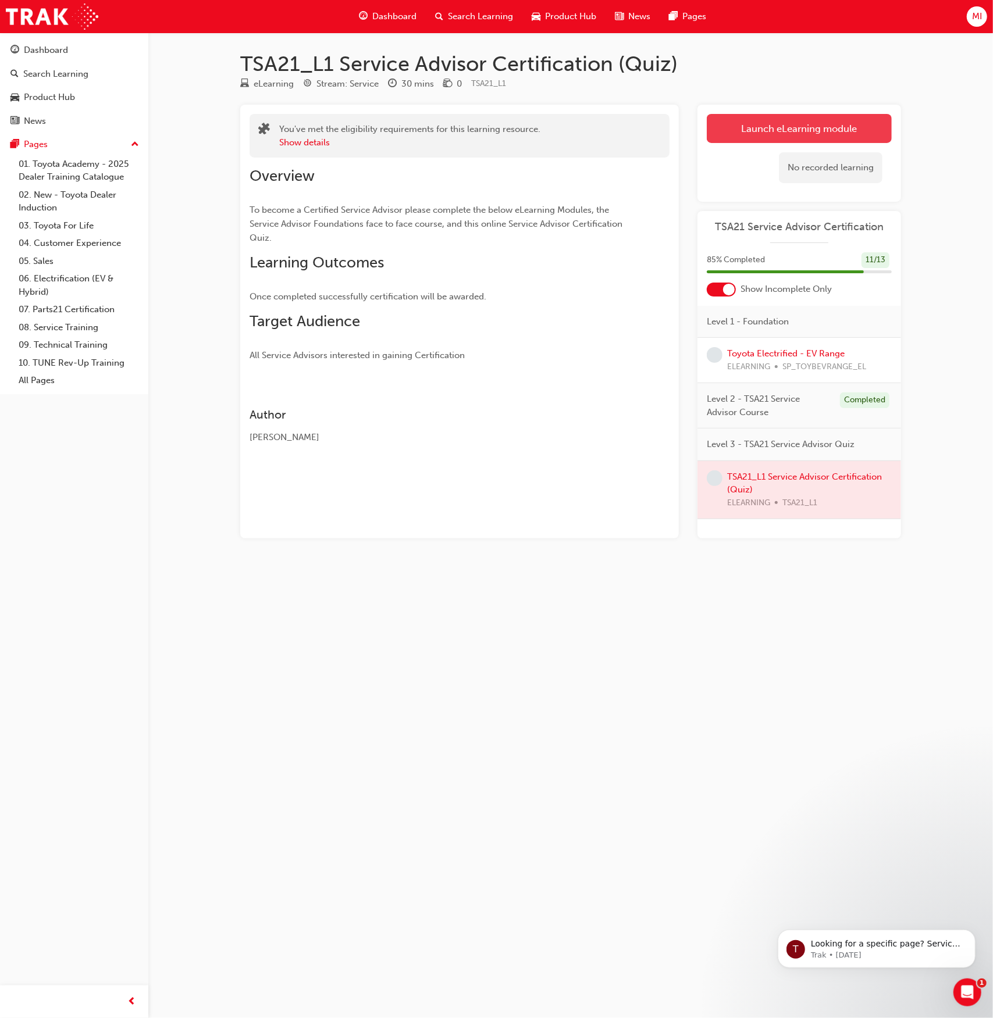 This screenshot has height=1018, width=993. Describe the element at coordinates (780, 444) in the screenshot. I see `span: Level 3 - TSA21 Service Advisor Quiz` at that location.